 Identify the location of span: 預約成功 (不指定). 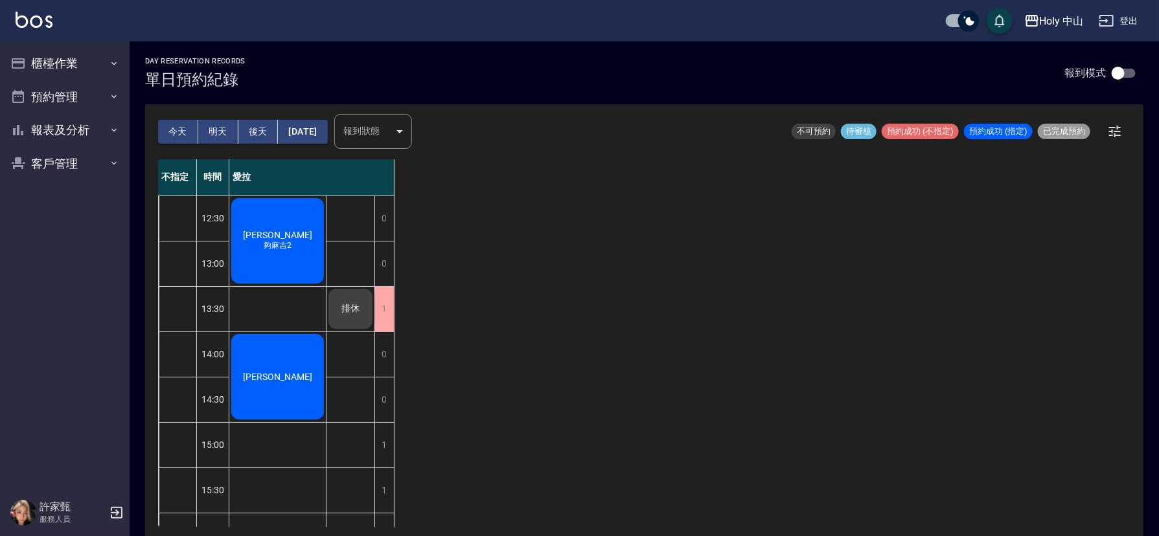
(920, 132).